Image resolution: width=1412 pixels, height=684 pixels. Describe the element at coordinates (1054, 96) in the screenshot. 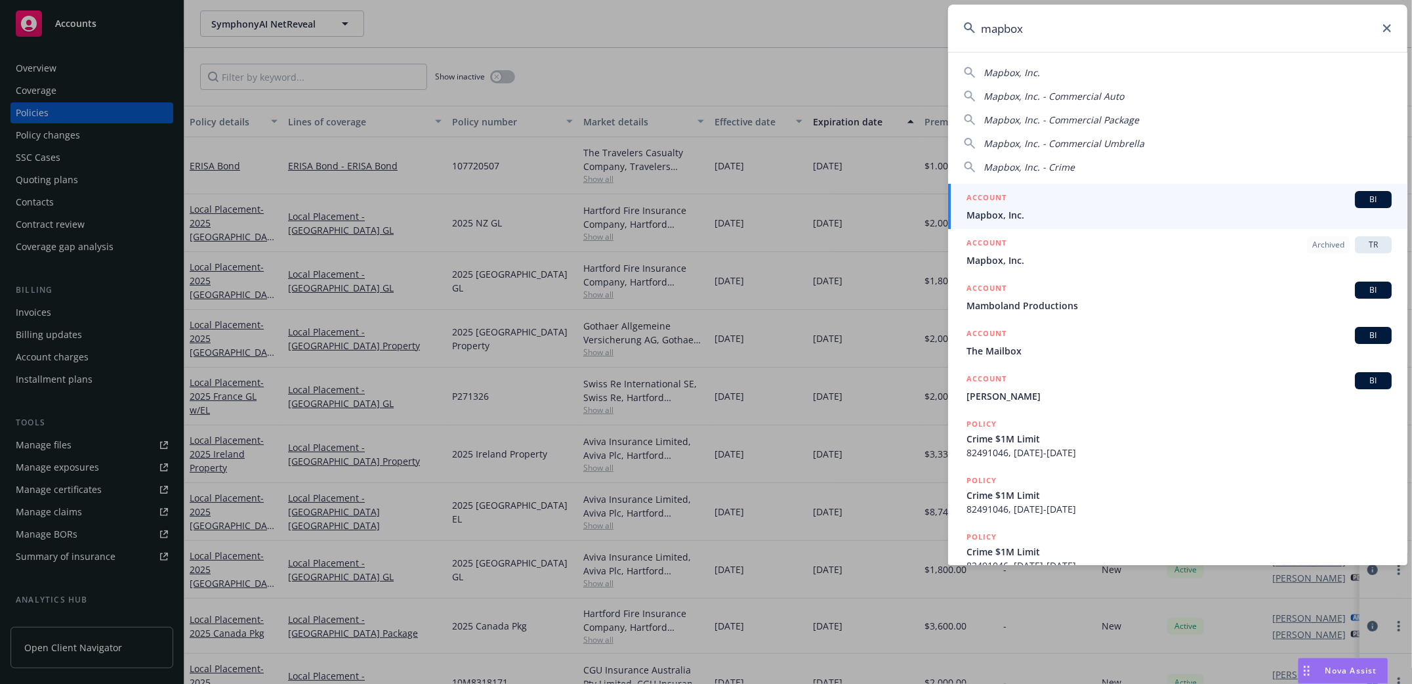

I see `span: Mapbox, Inc. - Commercial Auto` at that location.